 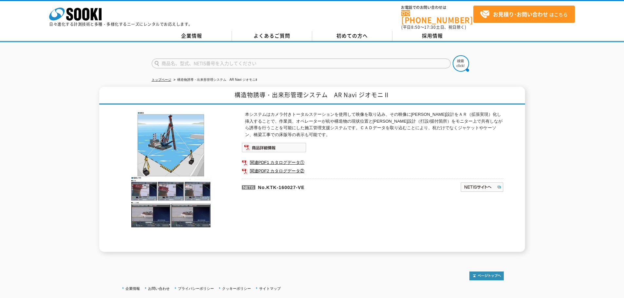 What do you see at coordinates (524, 14) in the screenshot?
I see `a: お見積り･お問い合わせはこちら` at bounding box center [524, 14].